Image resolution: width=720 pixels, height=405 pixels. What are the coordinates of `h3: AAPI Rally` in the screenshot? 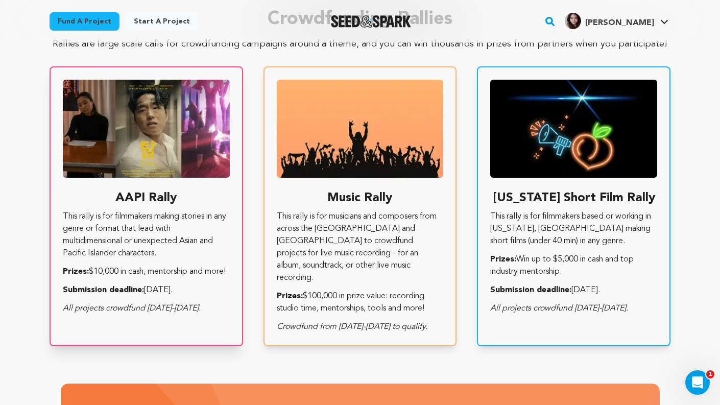 It's located at (146, 198).